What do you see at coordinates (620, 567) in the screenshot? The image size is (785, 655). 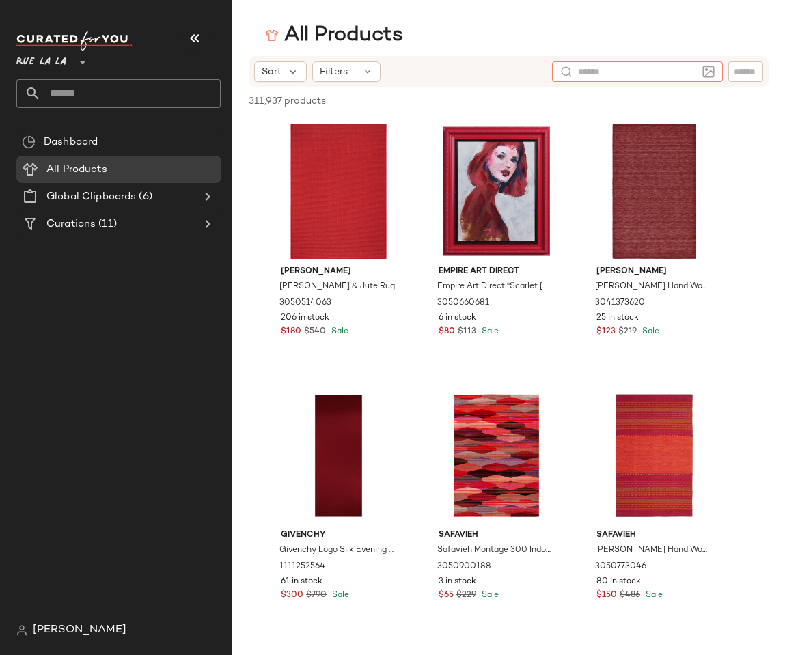 I see `span: 3050773046` at bounding box center [620, 567].